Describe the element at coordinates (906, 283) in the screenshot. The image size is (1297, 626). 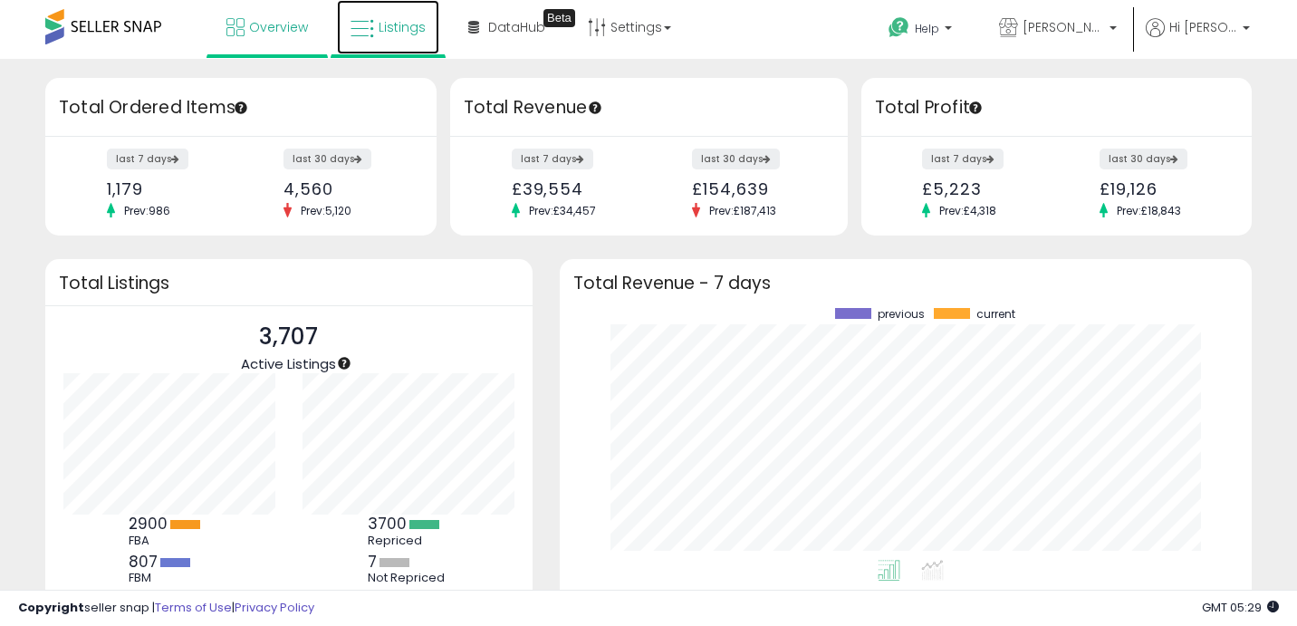
I see `h3: Total Revenue - 7 days` at that location.